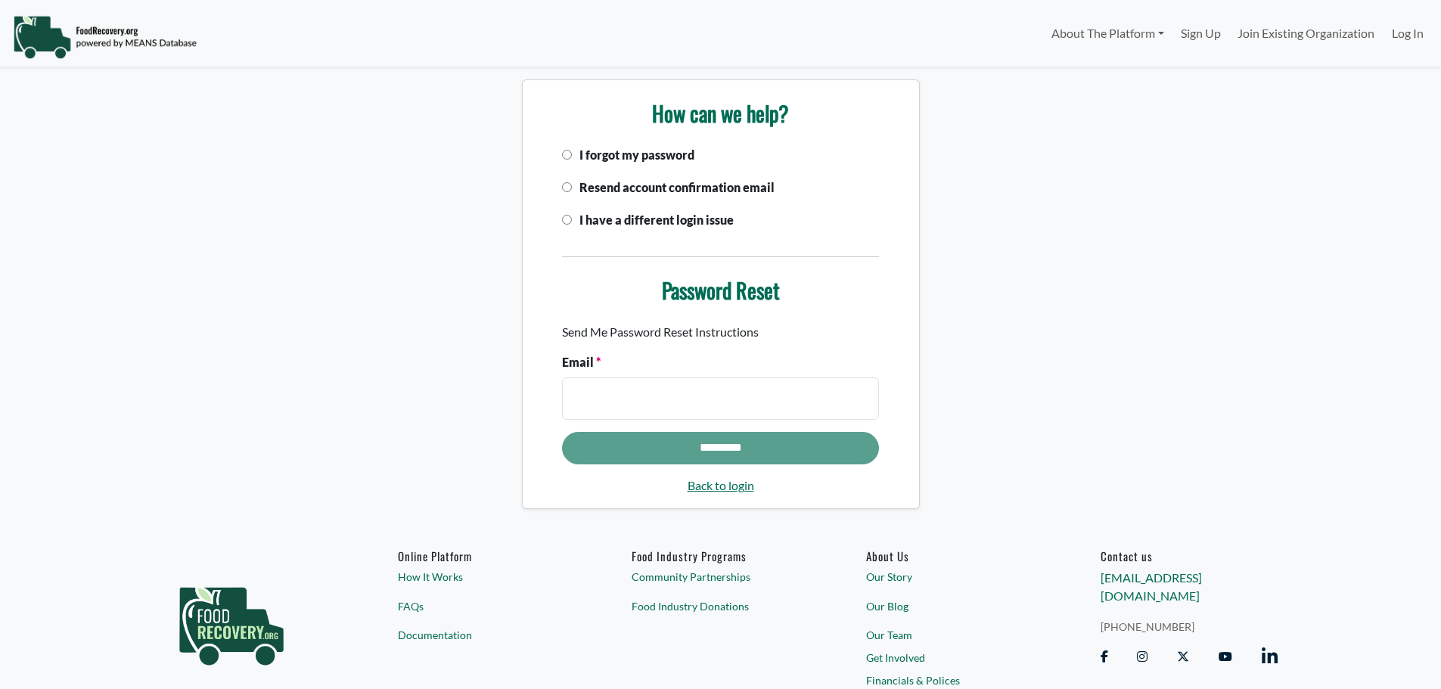 The width and height of the screenshot is (1441, 689). I want to click on a: Community Partnerships, so click(720, 576).